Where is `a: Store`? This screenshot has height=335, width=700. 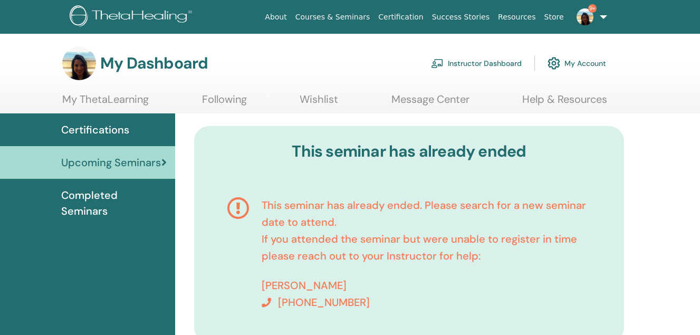
a: Store is located at coordinates (554, 17).